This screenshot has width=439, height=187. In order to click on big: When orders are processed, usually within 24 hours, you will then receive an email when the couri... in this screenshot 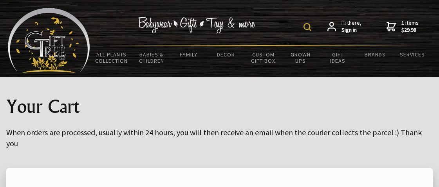, I will do `click(214, 138)`.